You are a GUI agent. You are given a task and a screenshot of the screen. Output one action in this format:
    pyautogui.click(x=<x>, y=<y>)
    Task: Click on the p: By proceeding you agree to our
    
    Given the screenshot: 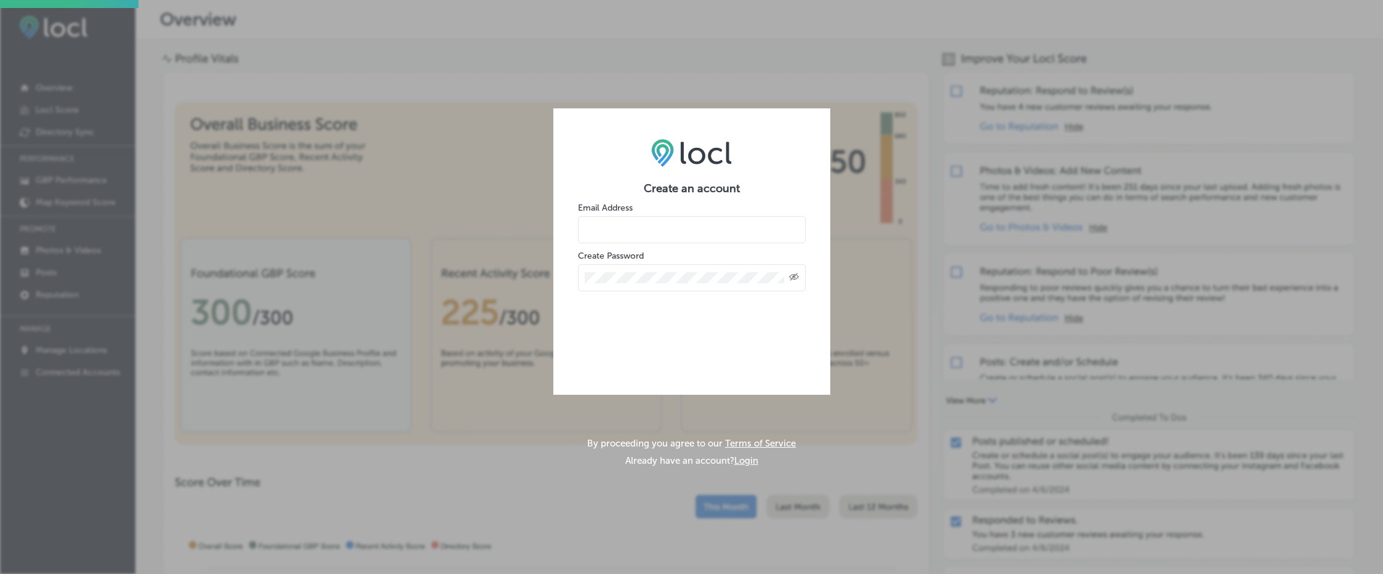 What is the action you would take?
    pyautogui.click(x=691, y=443)
    